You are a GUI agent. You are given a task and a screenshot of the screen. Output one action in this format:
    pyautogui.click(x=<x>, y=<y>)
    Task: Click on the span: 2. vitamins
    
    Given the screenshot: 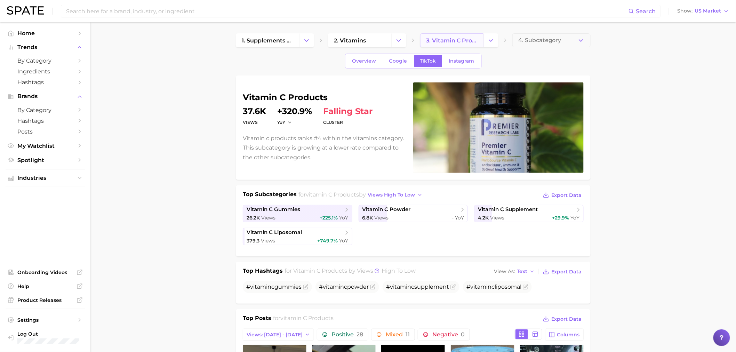 What is the action you would take?
    pyautogui.click(x=350, y=40)
    